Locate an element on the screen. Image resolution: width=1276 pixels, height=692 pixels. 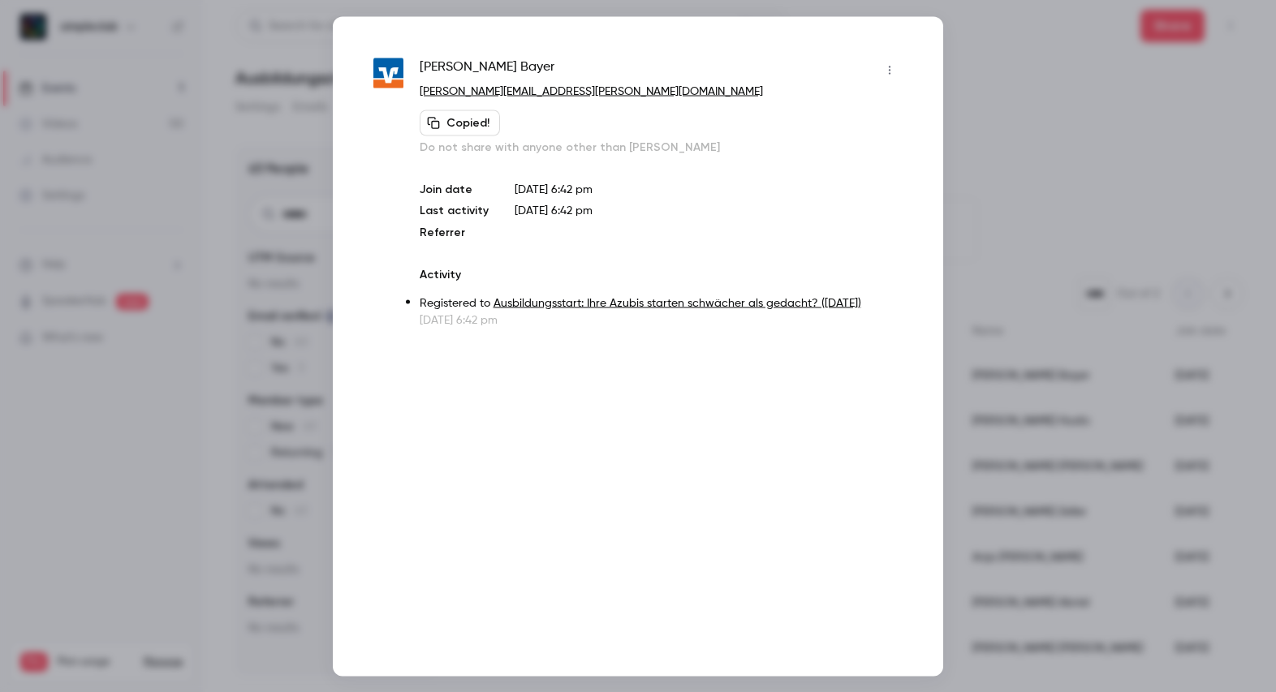
p: Referrer is located at coordinates (454, 232).